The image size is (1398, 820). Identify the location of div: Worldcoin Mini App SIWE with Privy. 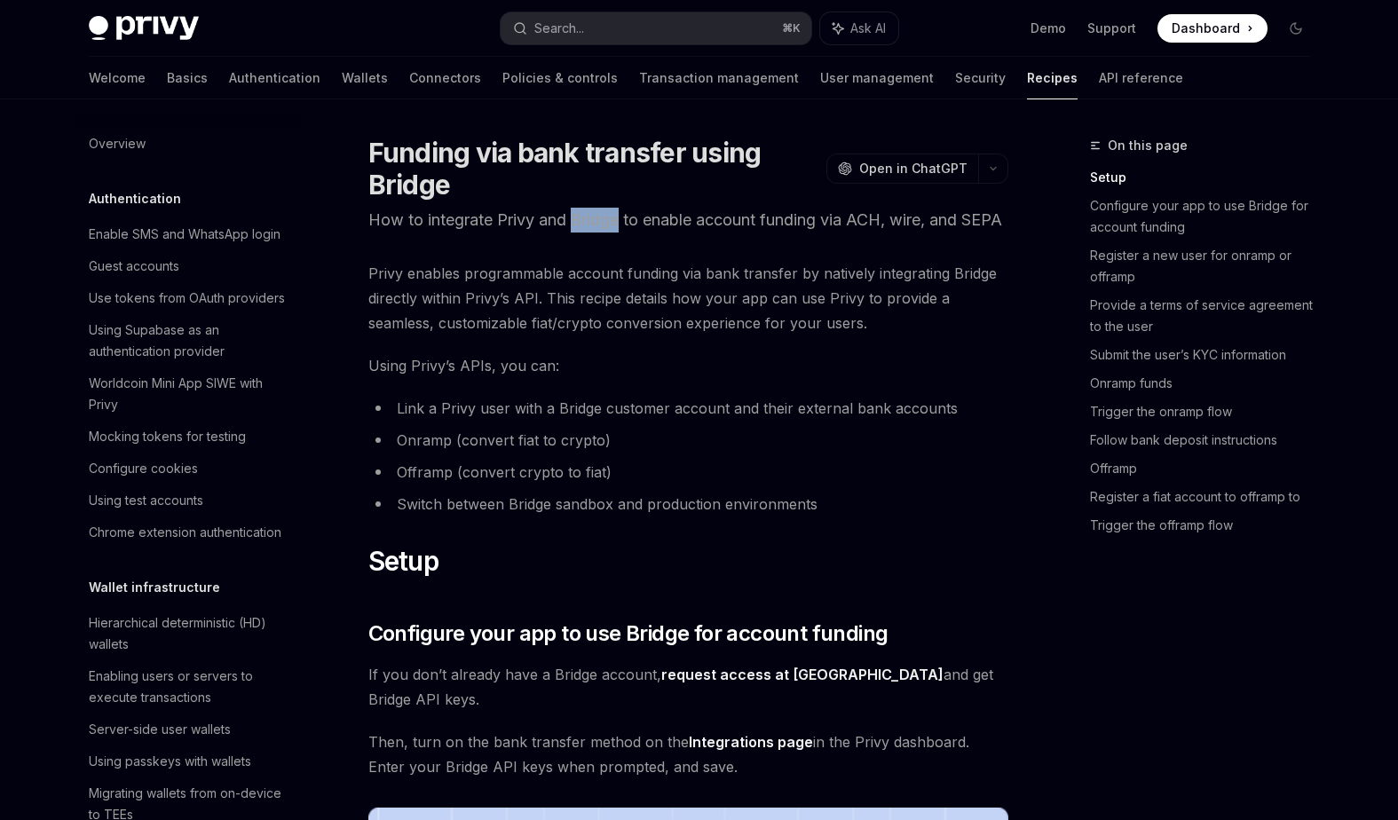
(190, 394).